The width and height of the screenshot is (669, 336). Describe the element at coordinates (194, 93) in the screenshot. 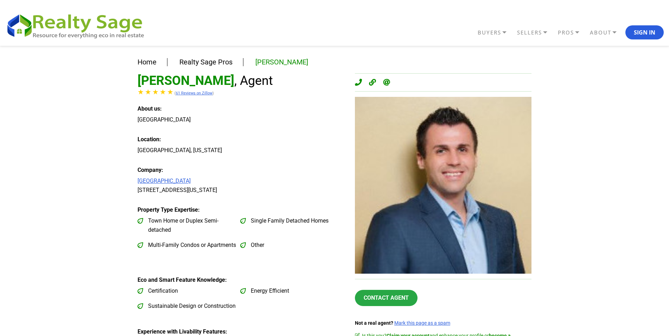

I see `a: 61 Reviews on Zillow` at that location.